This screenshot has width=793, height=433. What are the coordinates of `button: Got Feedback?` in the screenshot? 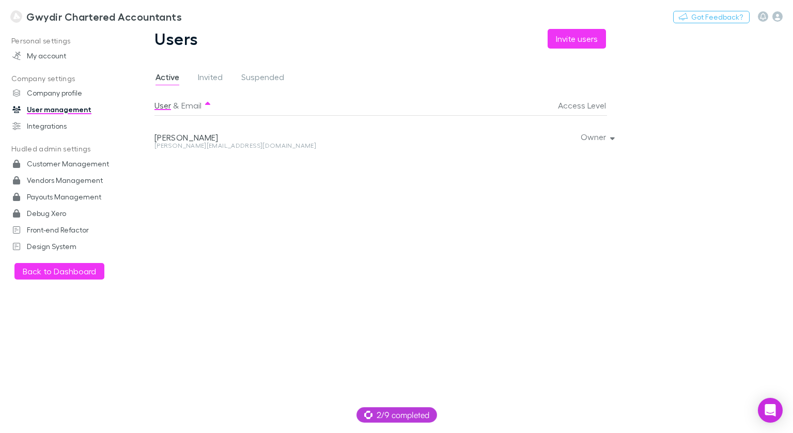 It's located at (711, 17).